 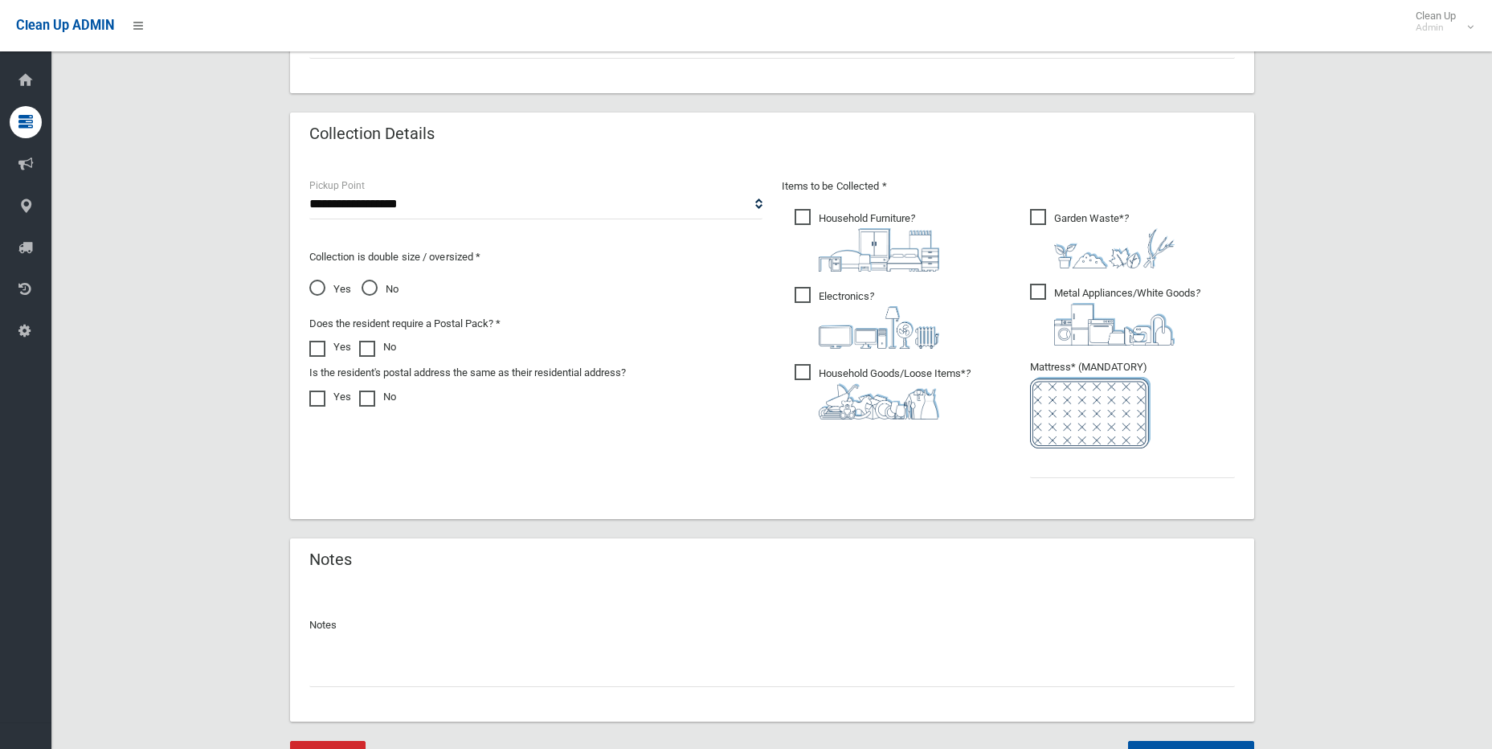 I want to click on span: Clean Up, so click(x=1440, y=22).